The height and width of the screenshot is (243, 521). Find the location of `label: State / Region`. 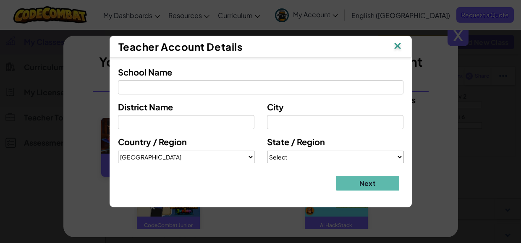

label: State / Region is located at coordinates (296, 141).